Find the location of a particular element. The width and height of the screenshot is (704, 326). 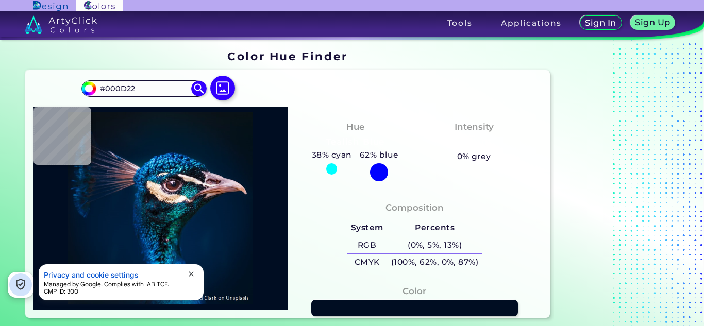

h4: Color is located at coordinates (414, 291).